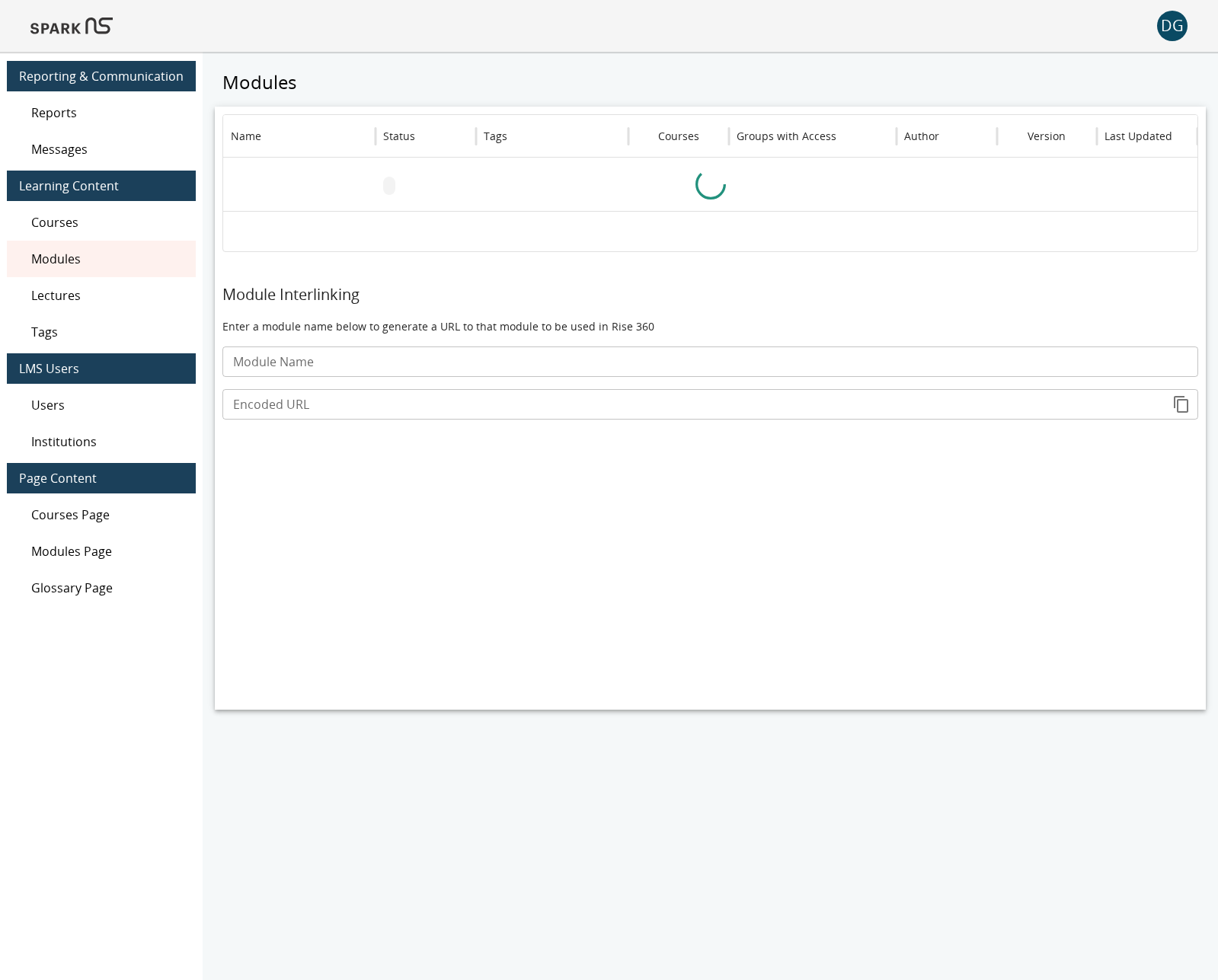  I want to click on span: Lectures, so click(108, 295).